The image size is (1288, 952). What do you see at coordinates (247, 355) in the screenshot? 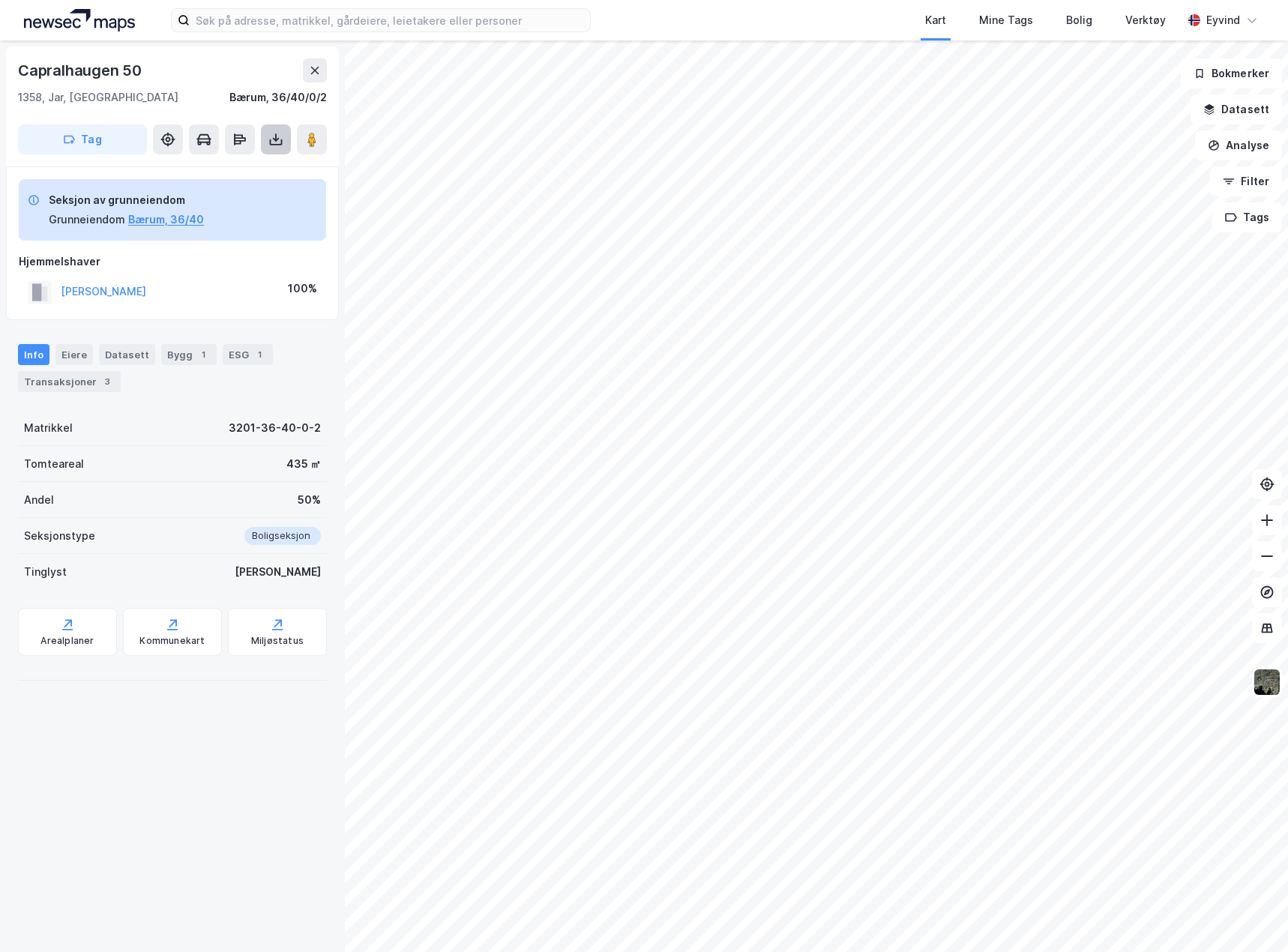
I see `div: ESG` at bounding box center [247, 355].